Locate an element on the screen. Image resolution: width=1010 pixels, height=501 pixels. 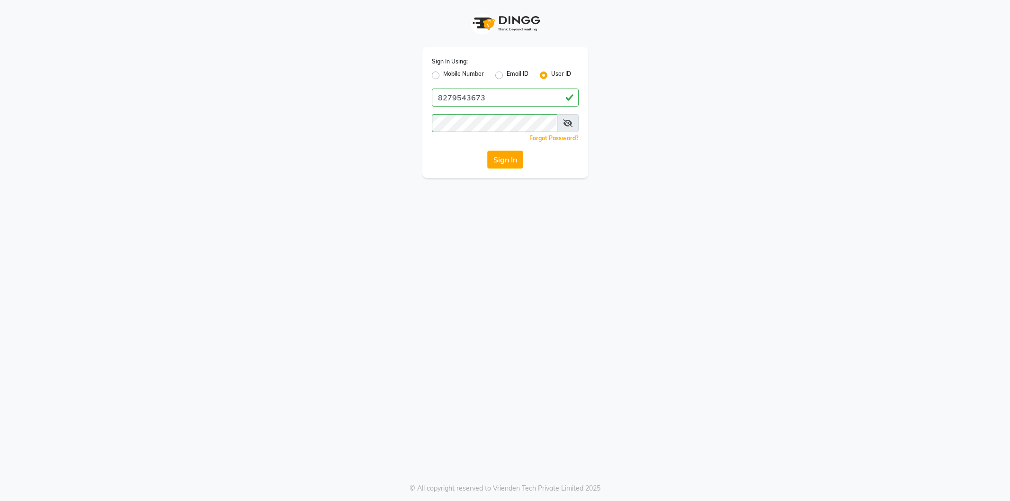
label: Mobile Number is located at coordinates (464, 75).